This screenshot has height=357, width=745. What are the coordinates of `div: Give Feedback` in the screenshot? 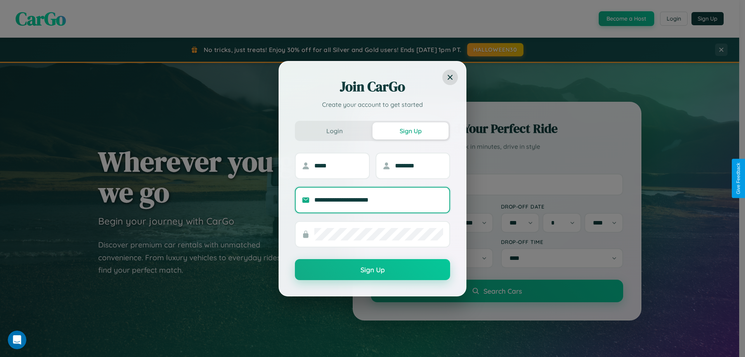 It's located at (738, 178).